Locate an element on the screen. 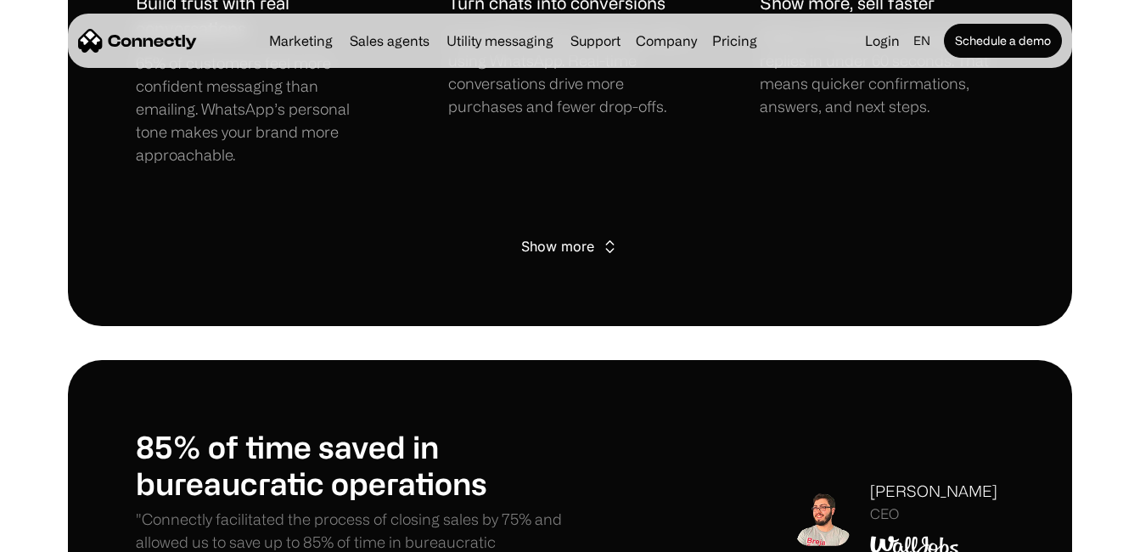 The image size is (1140, 552). a: Marketing is located at coordinates (300, 41).